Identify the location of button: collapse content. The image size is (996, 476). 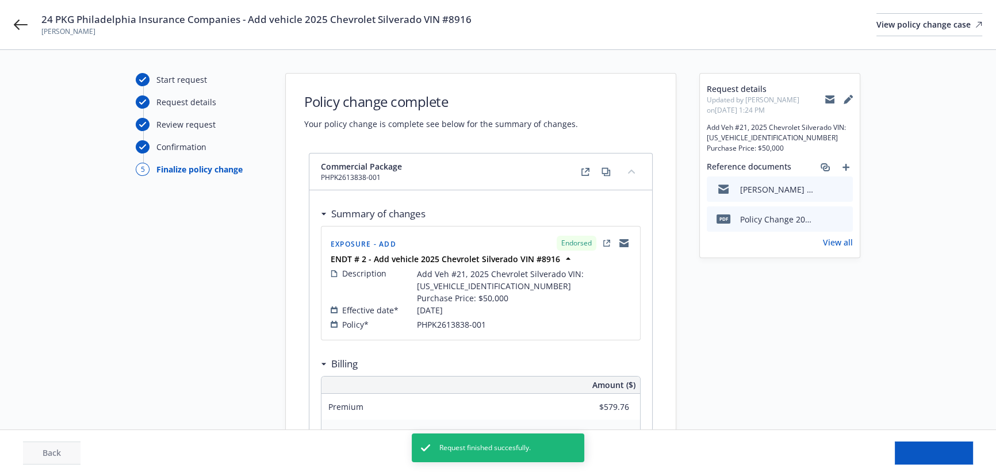
(631, 171).